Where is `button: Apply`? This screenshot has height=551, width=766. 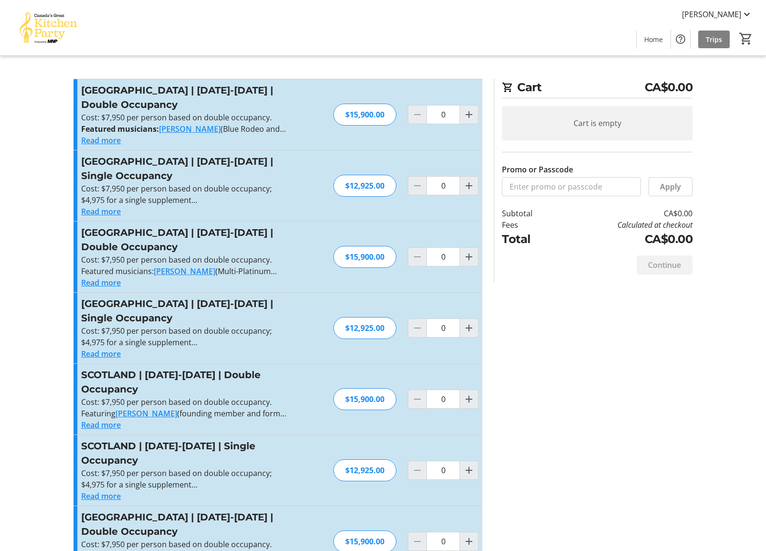
button: Apply is located at coordinates (671, 187).